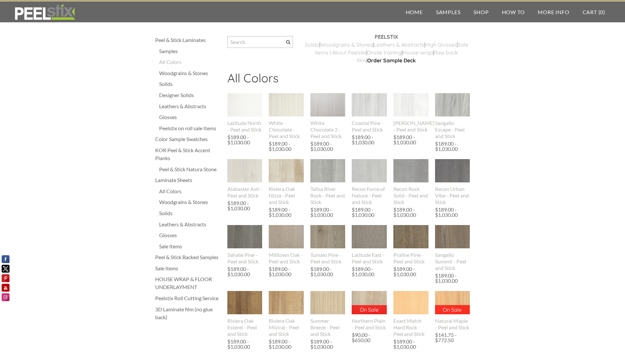 Image resolution: width=625 pixels, height=352 pixels. What do you see at coordinates (245, 314) in the screenshot?
I see `a: Riviera Oak Esterel - Peel and Stick` at bounding box center [245, 314].